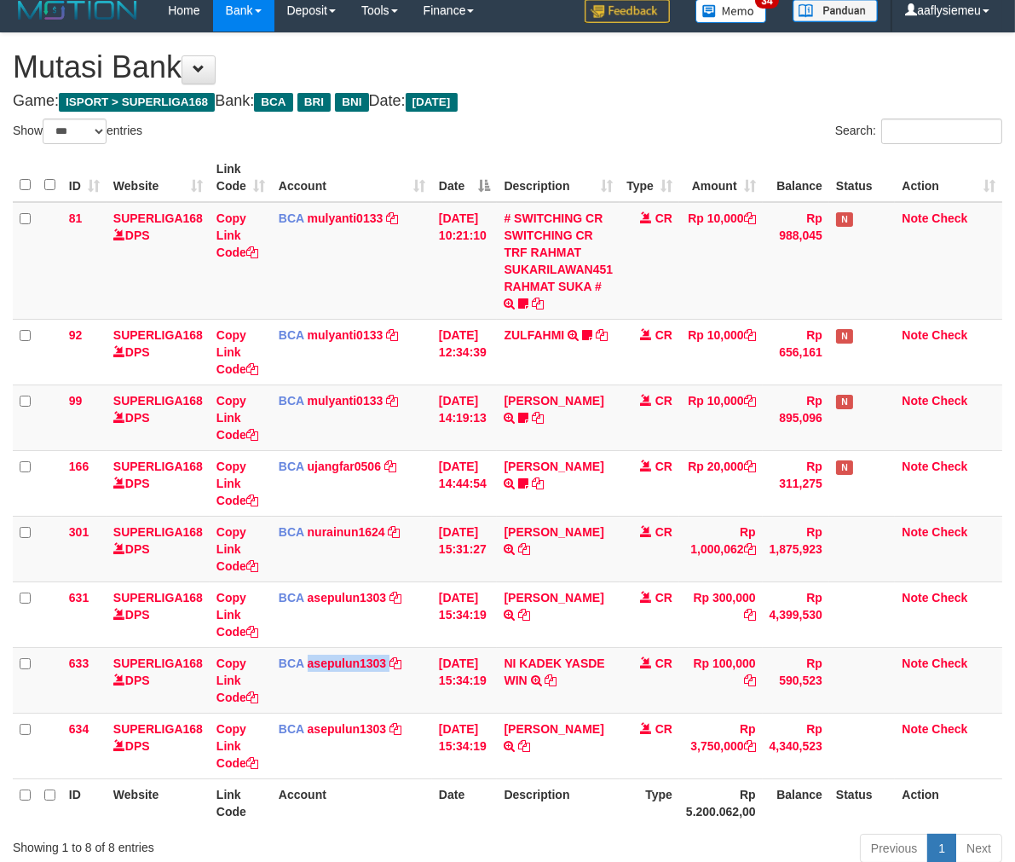 This screenshot has height=862, width=1015. What do you see at coordinates (351, 102) in the screenshot?
I see `span: BNI` at bounding box center [351, 102].